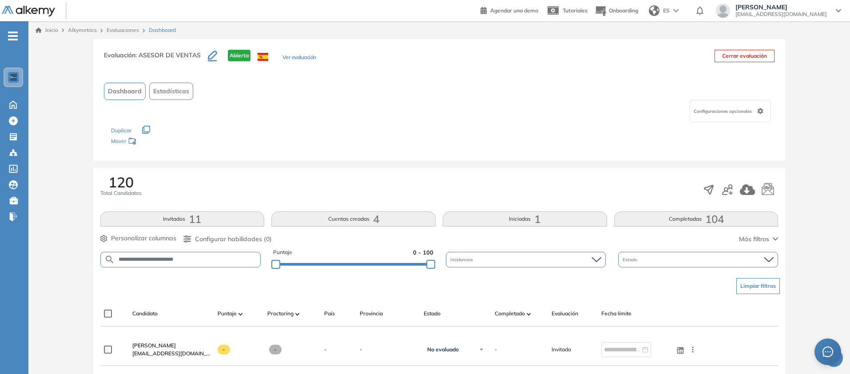 The height and width of the screenshot is (374, 850). What do you see at coordinates (565, 314) in the screenshot?
I see `span: Evaluación` at bounding box center [565, 314].